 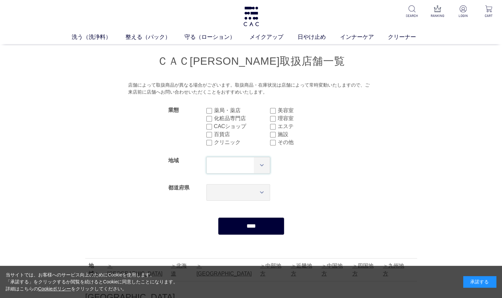 What do you see at coordinates (251, 16) in the screenshot?
I see `img: logo` at bounding box center [251, 16].